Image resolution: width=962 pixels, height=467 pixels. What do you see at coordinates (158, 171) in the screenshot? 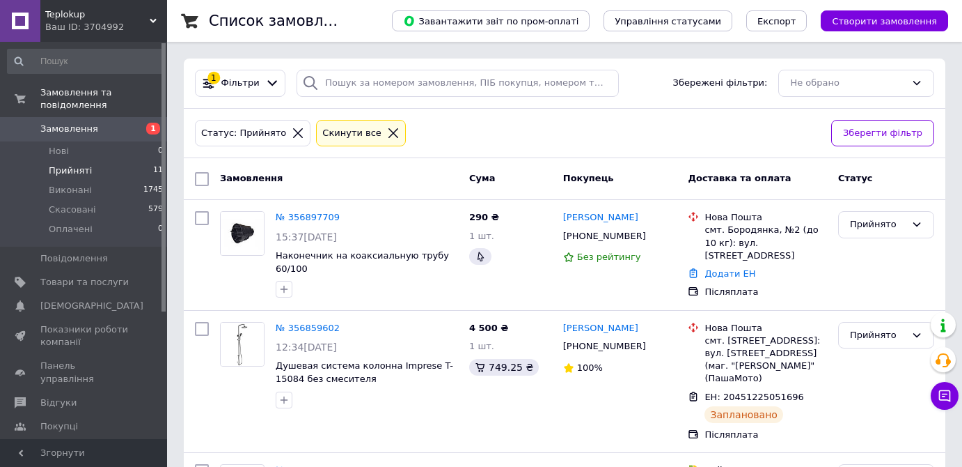
I see `span: 11` at bounding box center [158, 171].